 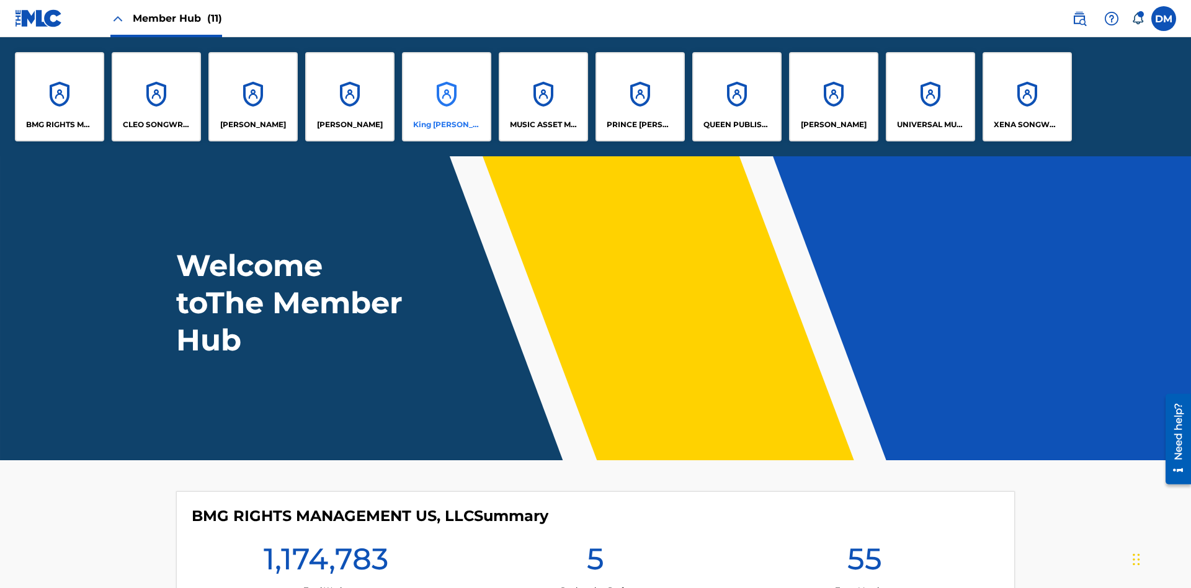 What do you see at coordinates (156, 125) in the screenshot?
I see `p: CLEO SONGWRITER` at bounding box center [156, 125].